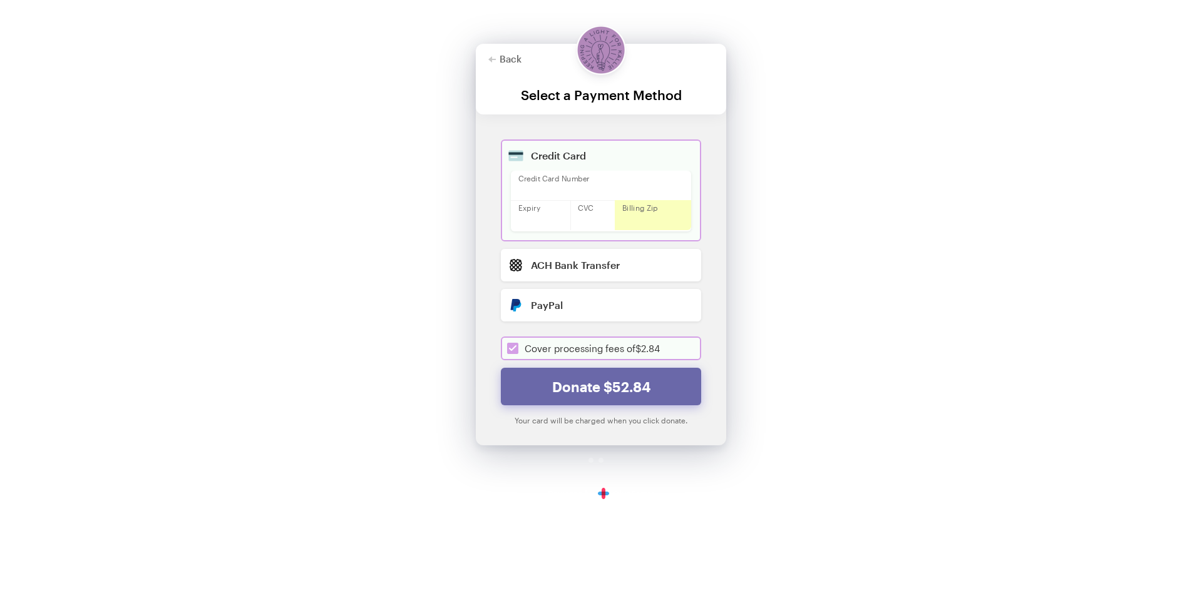 This screenshot has height=591, width=1202. Describe the element at coordinates (601, 94) in the screenshot. I see `div: Select a Payment Method` at that location.